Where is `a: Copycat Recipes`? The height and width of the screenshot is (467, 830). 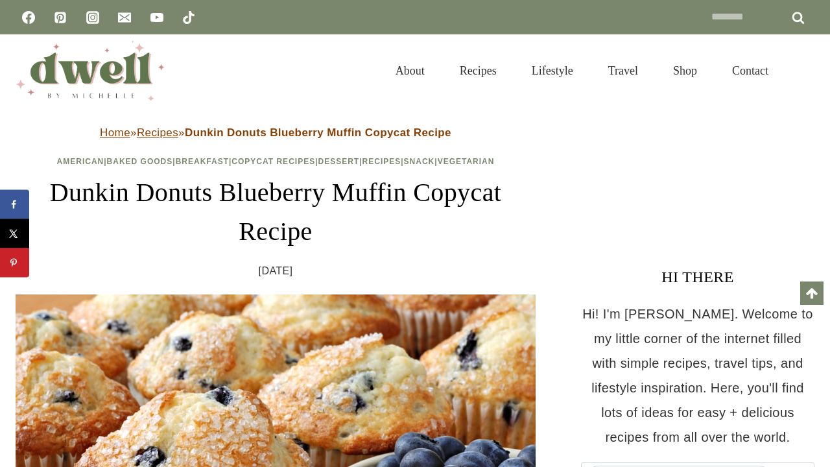
a: Copycat Recipes is located at coordinates (273, 162).